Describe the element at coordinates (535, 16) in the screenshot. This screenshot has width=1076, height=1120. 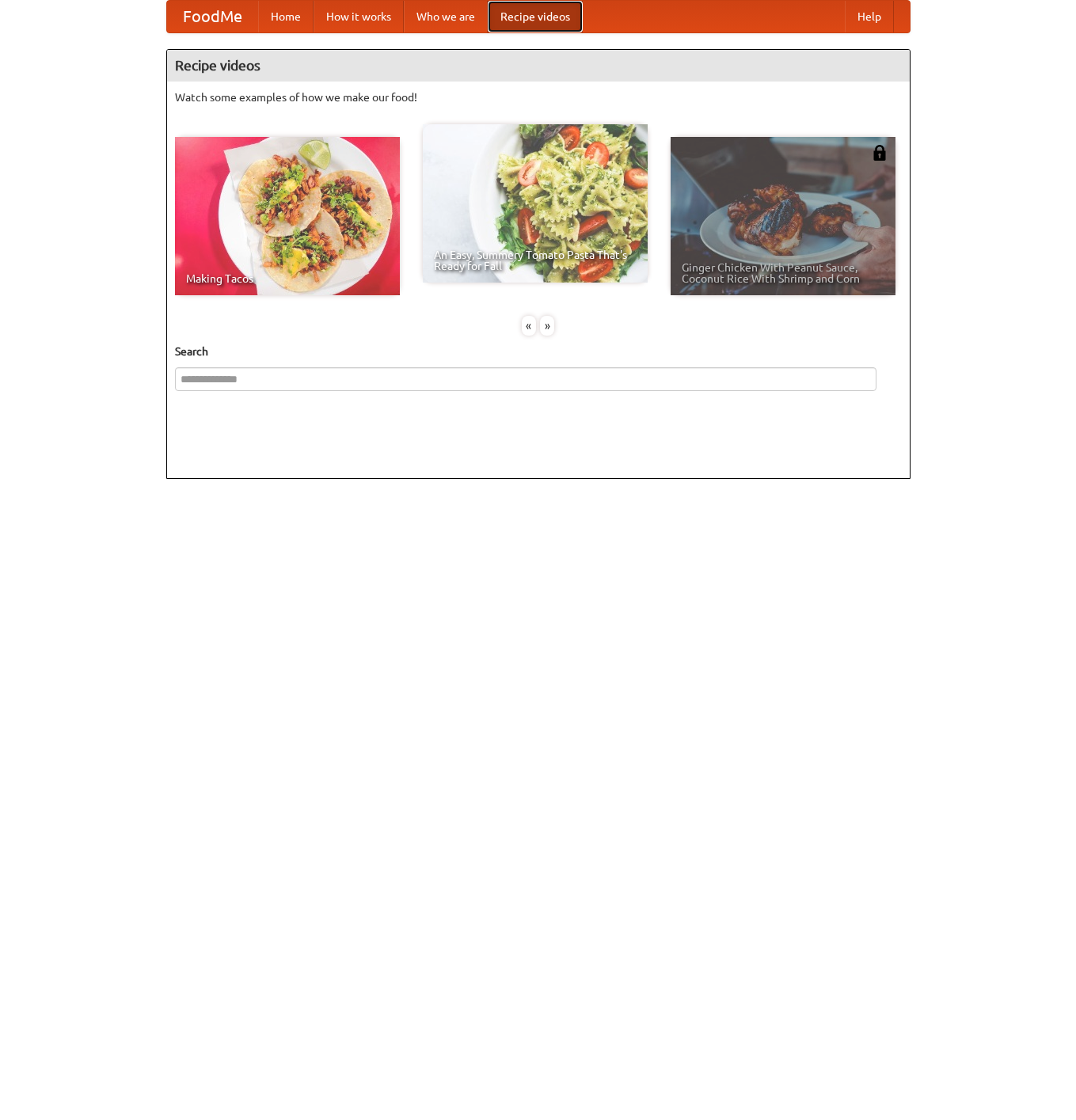
I see `a: Recipe videos` at that location.